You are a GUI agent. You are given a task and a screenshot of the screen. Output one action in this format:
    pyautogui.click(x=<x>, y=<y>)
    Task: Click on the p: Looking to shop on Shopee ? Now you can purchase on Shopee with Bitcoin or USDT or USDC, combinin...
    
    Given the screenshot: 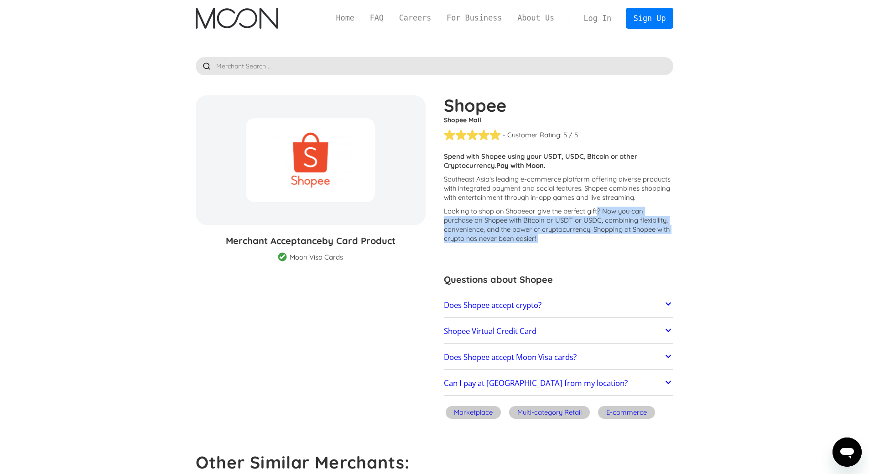 What is the action you would take?
    pyautogui.click(x=559, y=225)
    